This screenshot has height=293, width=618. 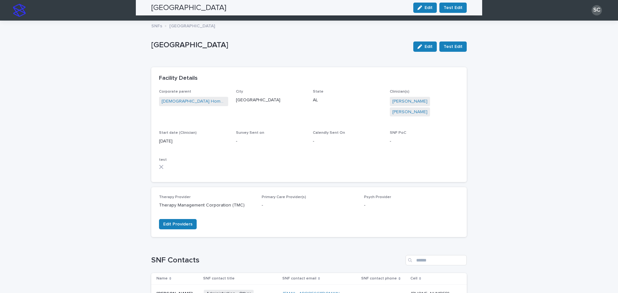 I want to click on p: Cell, so click(x=414, y=279).